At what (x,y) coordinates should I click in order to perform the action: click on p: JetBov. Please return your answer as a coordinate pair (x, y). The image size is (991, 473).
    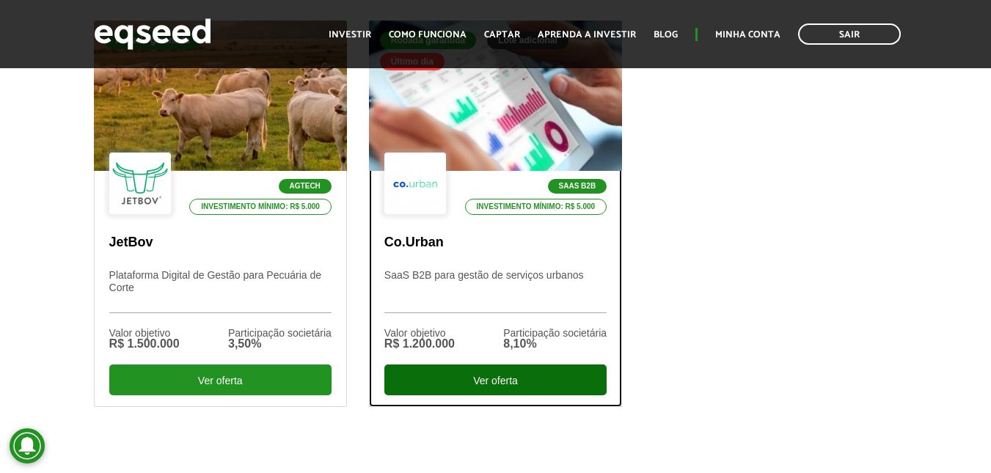
    Looking at the image, I should click on (220, 243).